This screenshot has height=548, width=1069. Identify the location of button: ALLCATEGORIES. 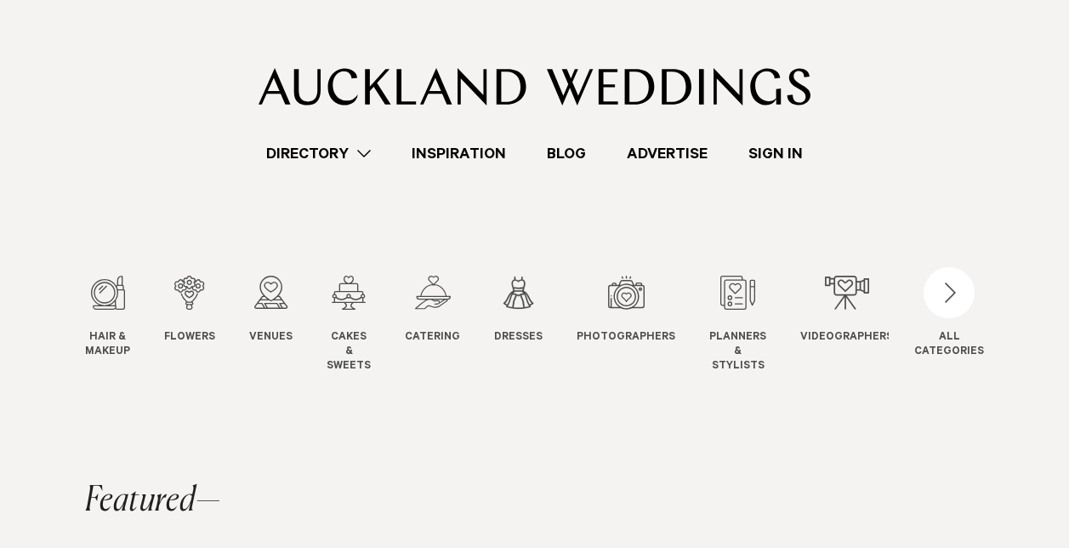
(949, 315).